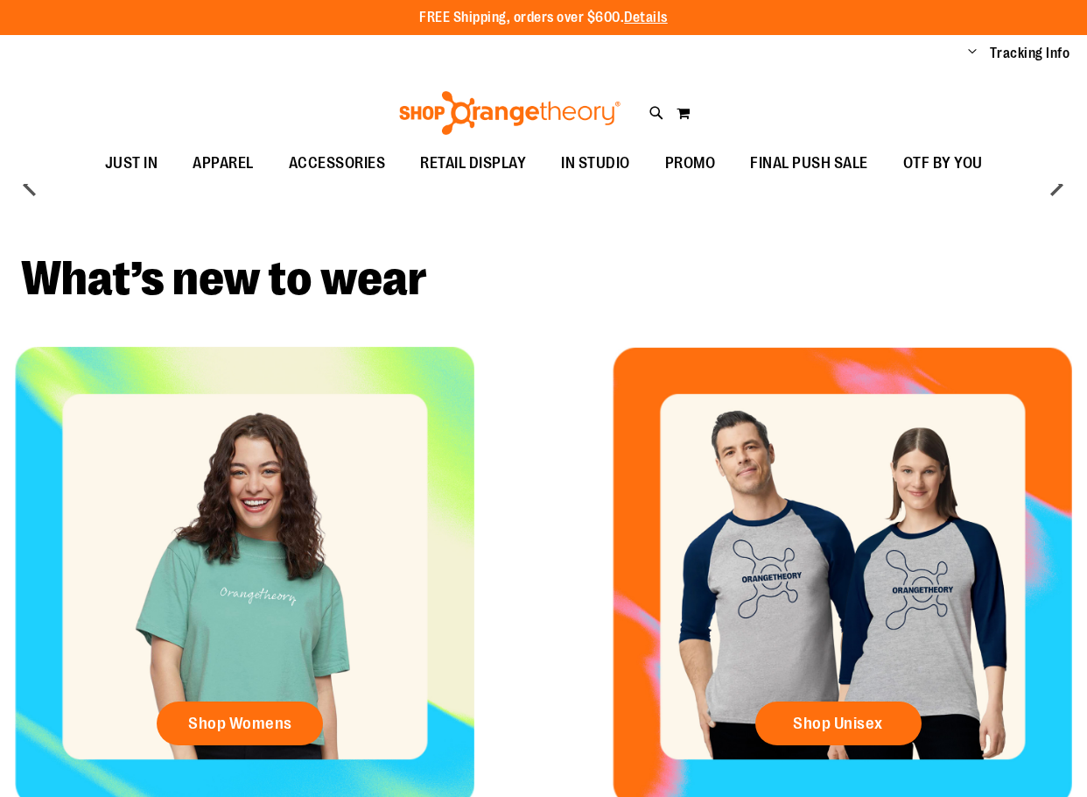 The width and height of the screenshot is (1087, 797). What do you see at coordinates (1030, 53) in the screenshot?
I see `a: Tracking Info` at bounding box center [1030, 53].